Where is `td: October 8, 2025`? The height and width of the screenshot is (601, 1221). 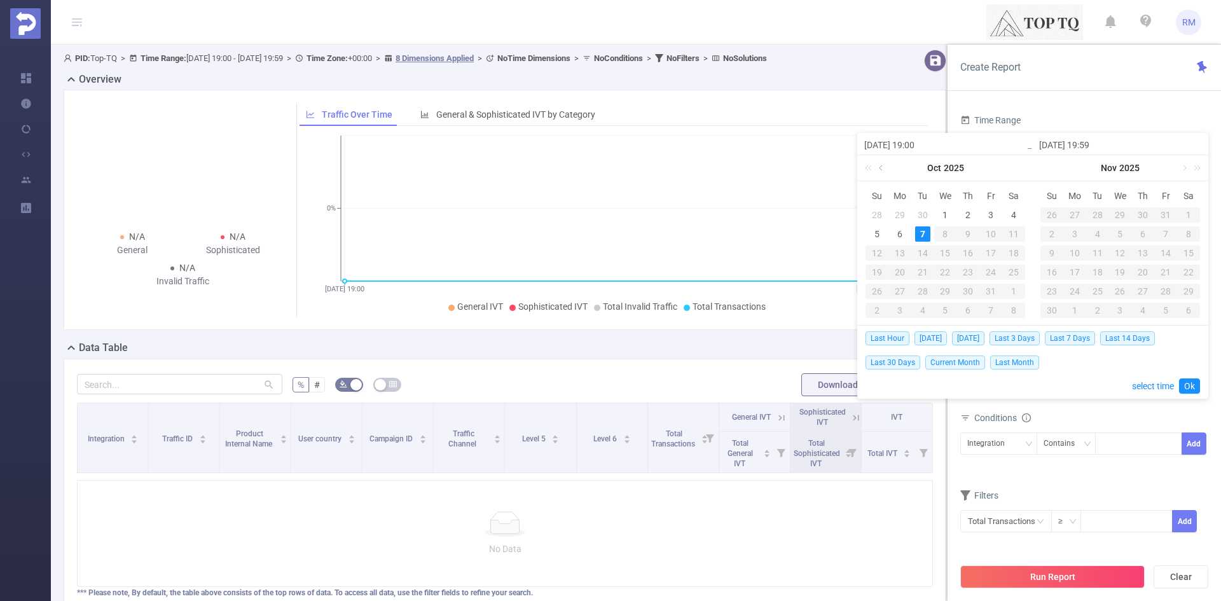 td: October 8, 2025 is located at coordinates (946, 234).